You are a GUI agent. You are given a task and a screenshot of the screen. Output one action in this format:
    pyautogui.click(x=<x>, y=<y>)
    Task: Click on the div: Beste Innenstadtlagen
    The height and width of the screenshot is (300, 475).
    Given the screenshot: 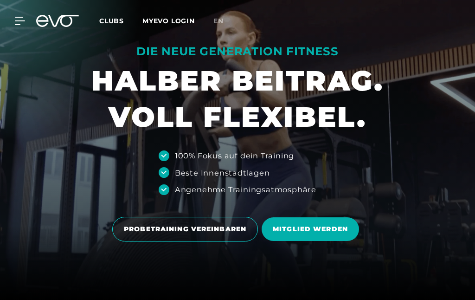 What is the action you would take?
    pyautogui.click(x=222, y=173)
    